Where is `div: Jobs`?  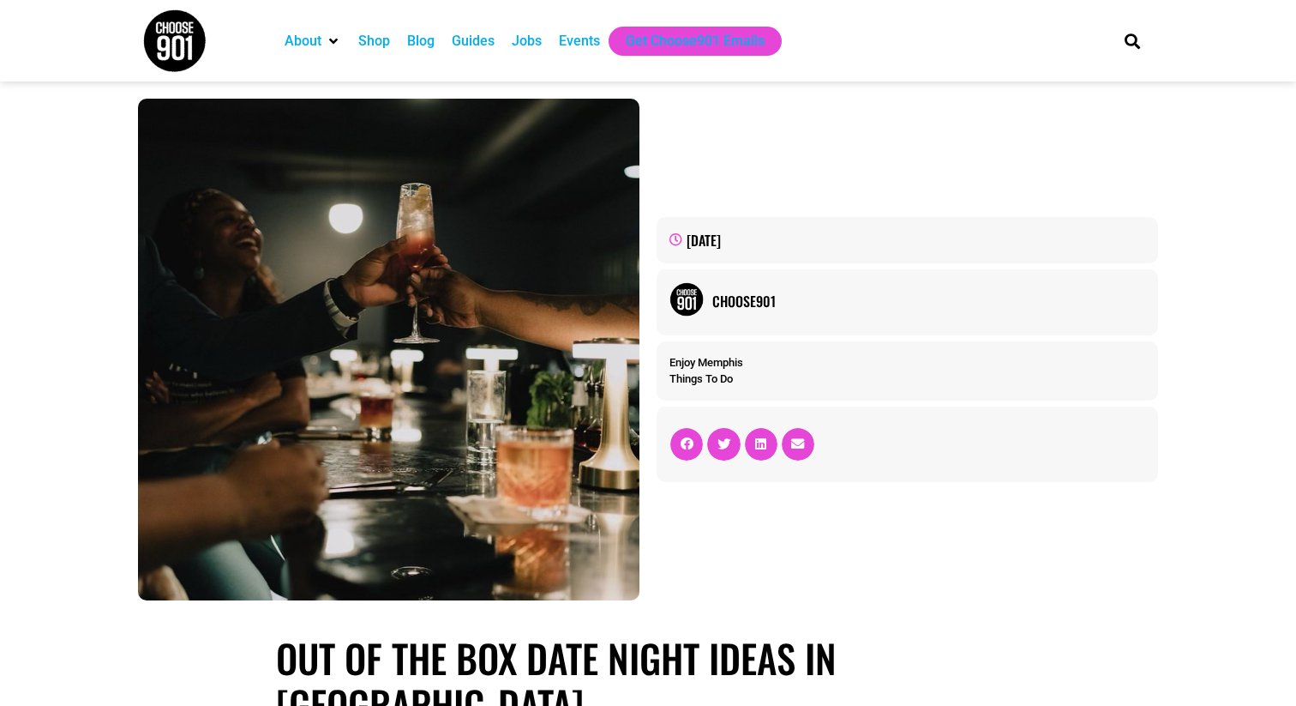 div: Jobs is located at coordinates (526, 41).